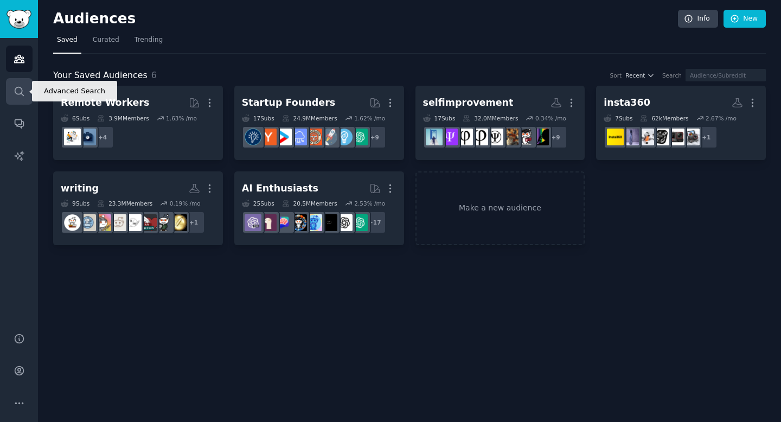  I want to click on button: Recent, so click(640, 75).